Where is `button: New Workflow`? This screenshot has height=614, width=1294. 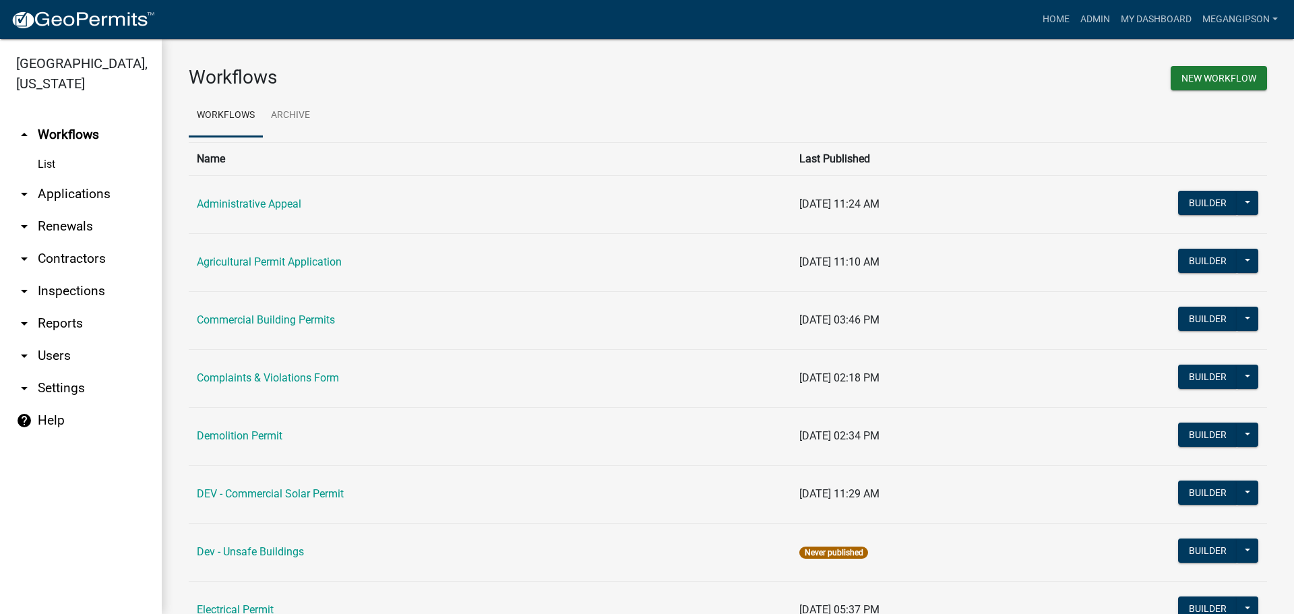 button: New Workflow is located at coordinates (1219, 78).